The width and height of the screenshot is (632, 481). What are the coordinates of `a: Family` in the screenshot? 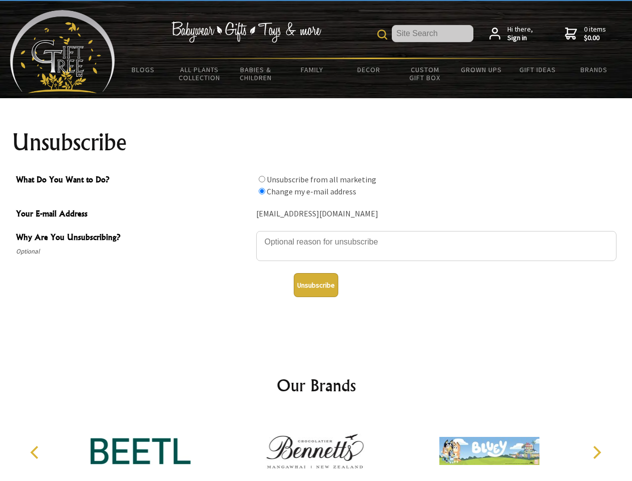 It's located at (312, 70).